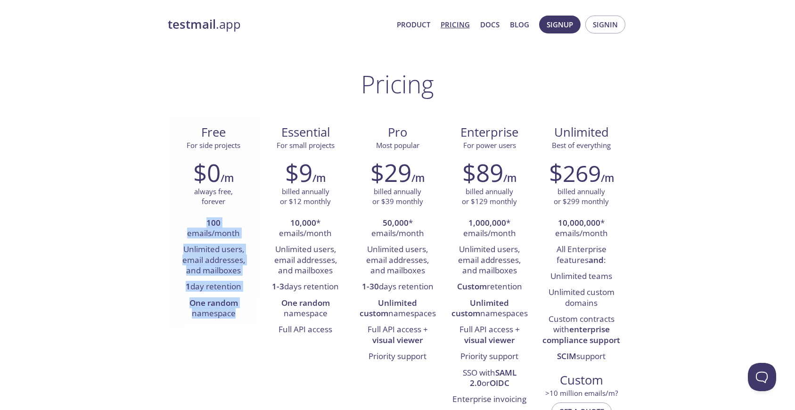  Describe the element at coordinates (213, 196) in the screenshot. I see `p: always free, forever` at that location.